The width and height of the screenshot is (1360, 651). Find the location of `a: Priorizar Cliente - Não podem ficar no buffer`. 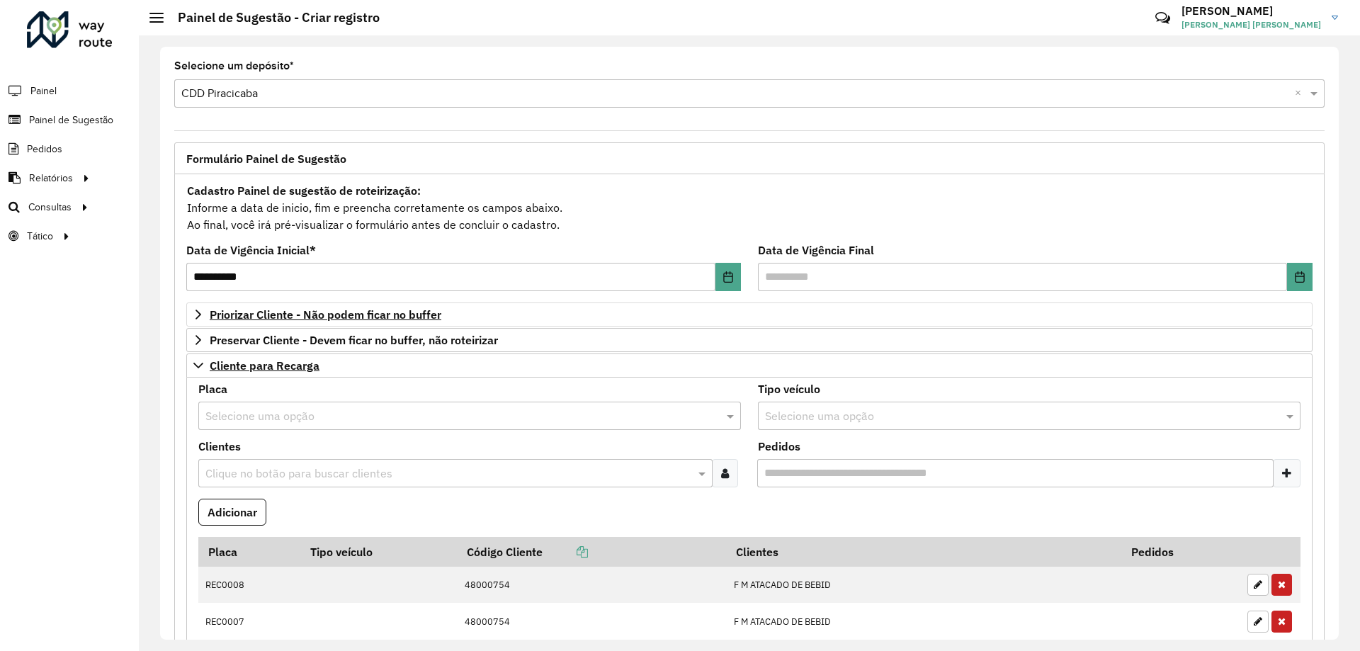

a: Priorizar Cliente - Não podem ficar no buffer is located at coordinates (749, 314).